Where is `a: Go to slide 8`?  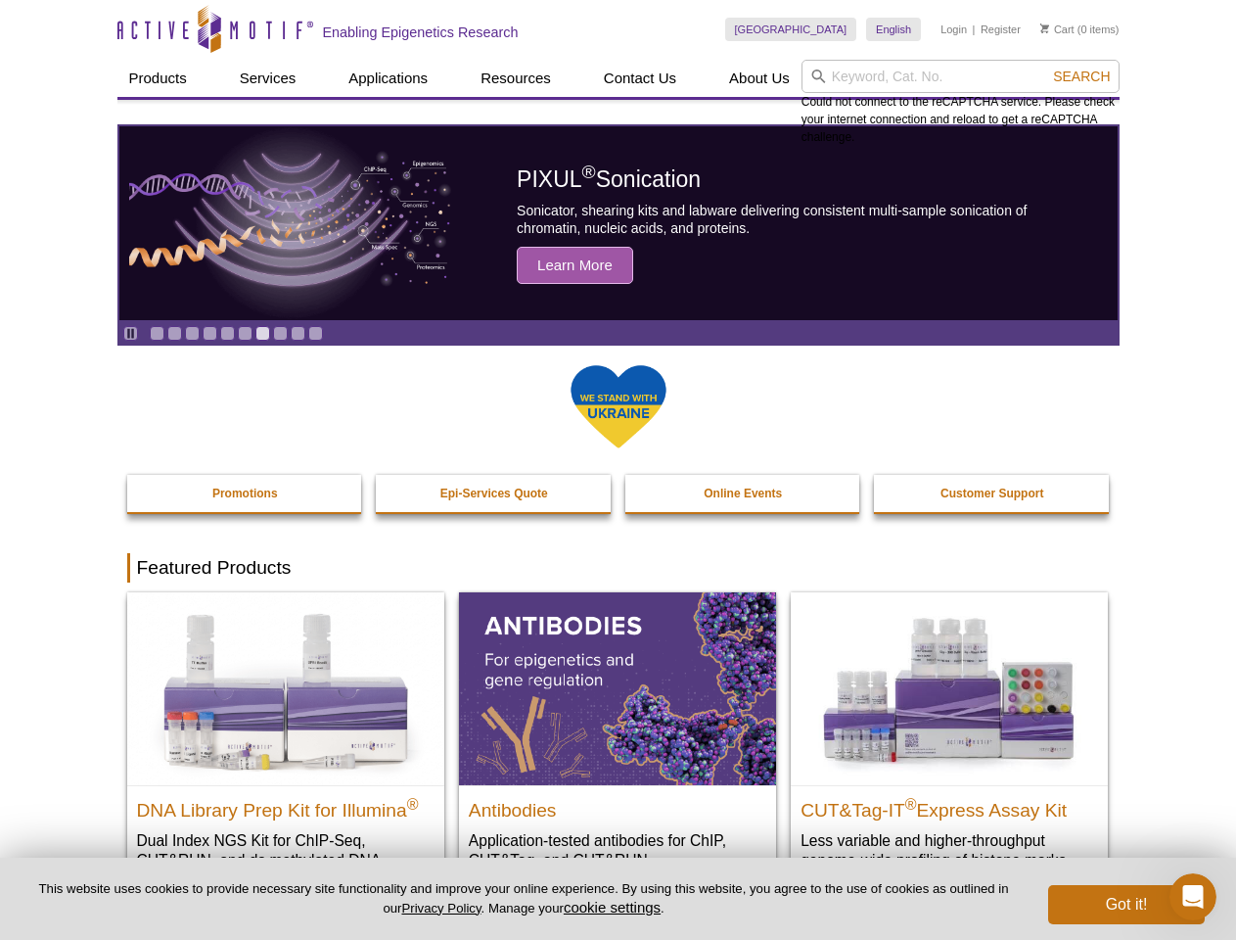 a: Go to slide 8 is located at coordinates (280, 333).